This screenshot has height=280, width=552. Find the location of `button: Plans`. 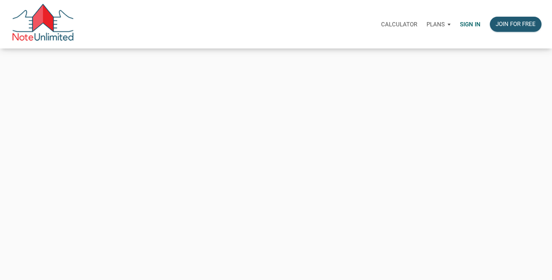

button: Plans is located at coordinates (438, 24).